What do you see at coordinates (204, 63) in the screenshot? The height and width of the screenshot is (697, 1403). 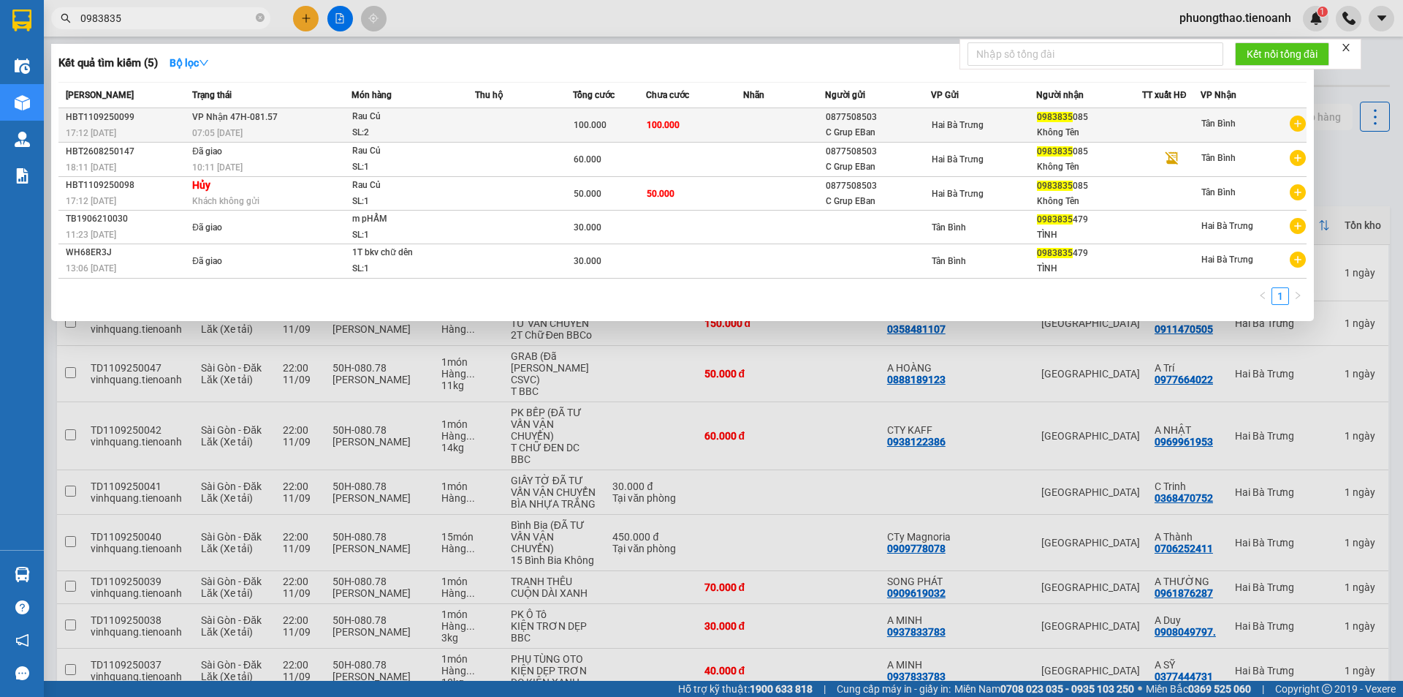 I see `span: down` at bounding box center [204, 63].